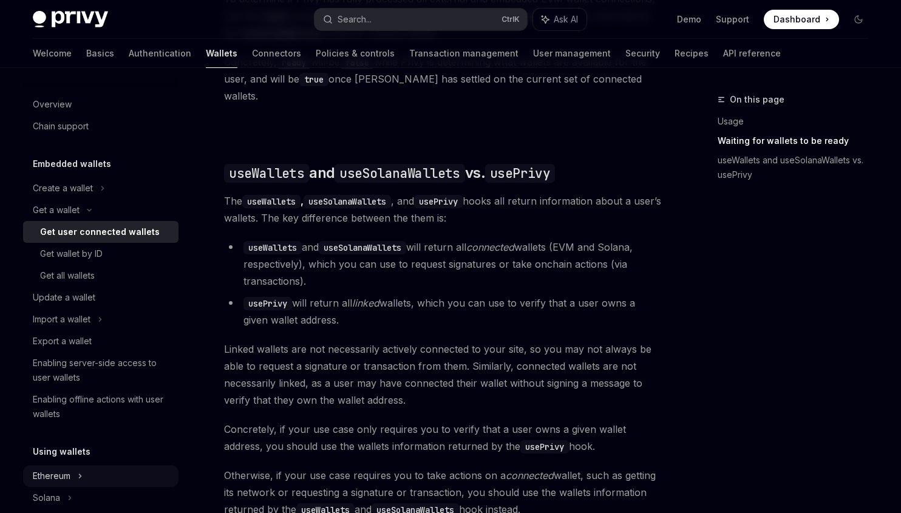 This screenshot has width=901, height=513. I want to click on h5: Using wallets, so click(61, 452).